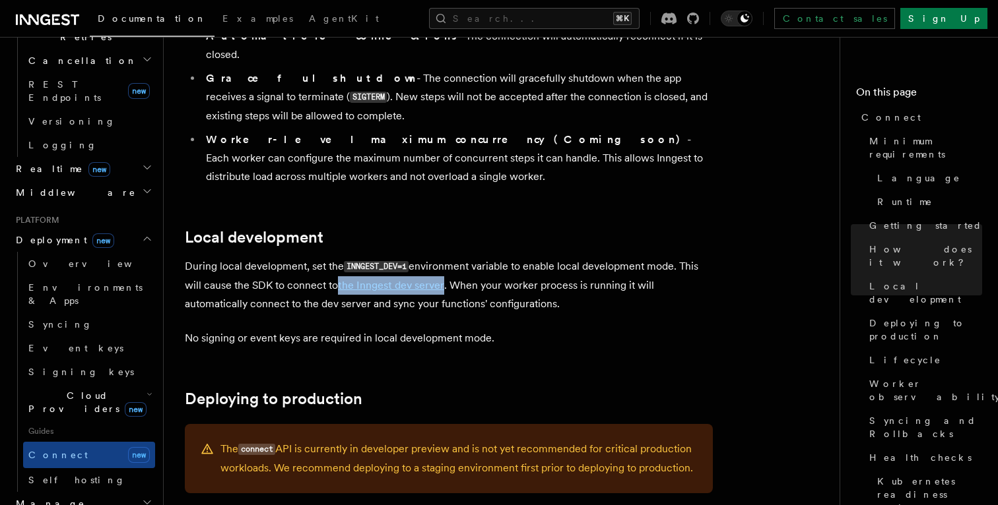  Describe the element at coordinates (257, 18) in the screenshot. I see `span: Examples` at that location.